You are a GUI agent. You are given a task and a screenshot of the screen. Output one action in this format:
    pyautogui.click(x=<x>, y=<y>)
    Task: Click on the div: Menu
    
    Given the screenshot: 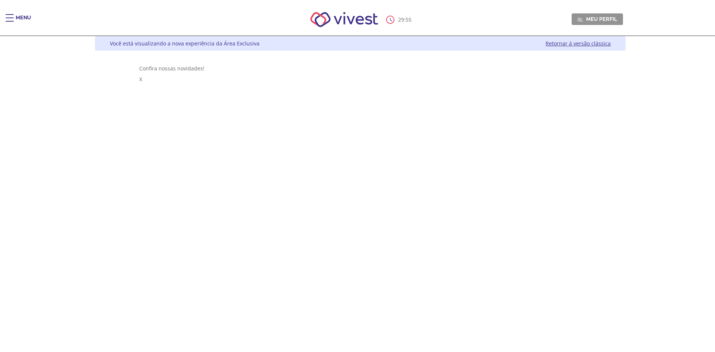 What is the action you would take?
    pyautogui.click(x=23, y=22)
    